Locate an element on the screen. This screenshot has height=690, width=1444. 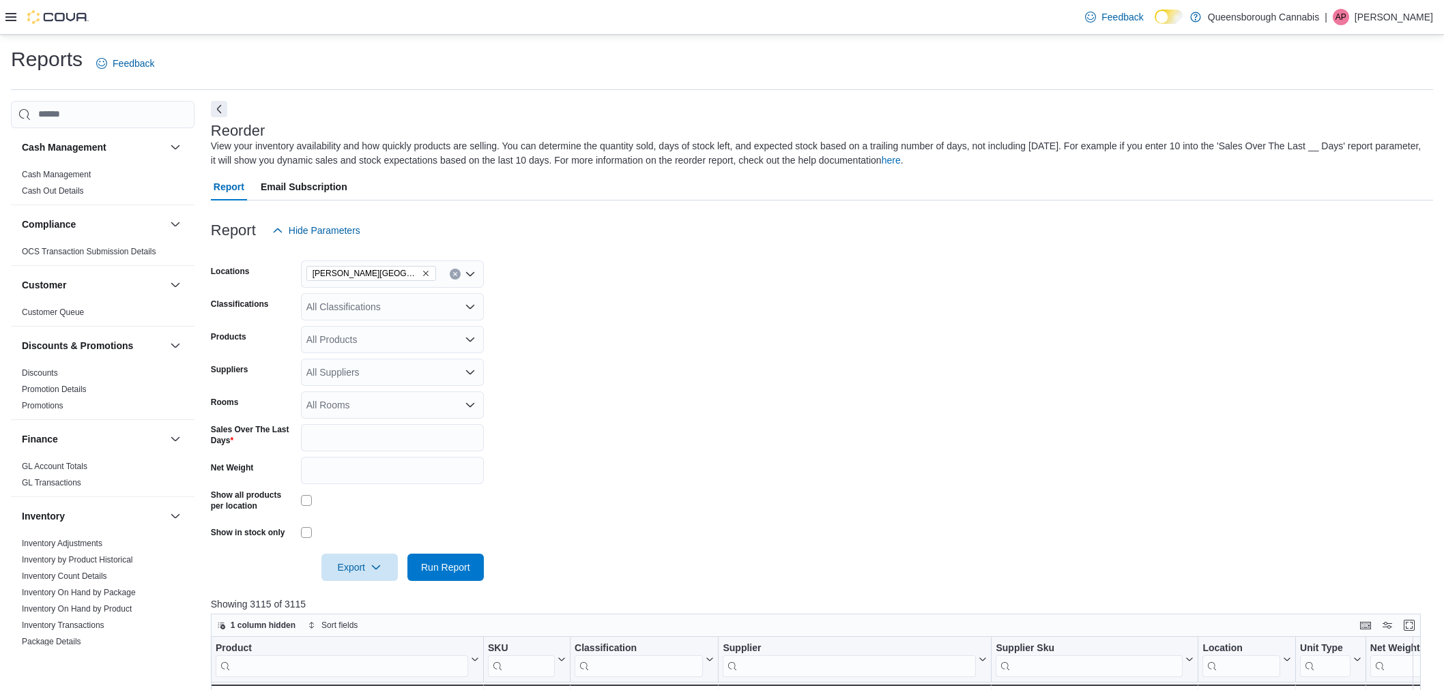
div: View your inventory availability and how quickly products are selling. You can determine the quan... is located at coordinates (818, 153).